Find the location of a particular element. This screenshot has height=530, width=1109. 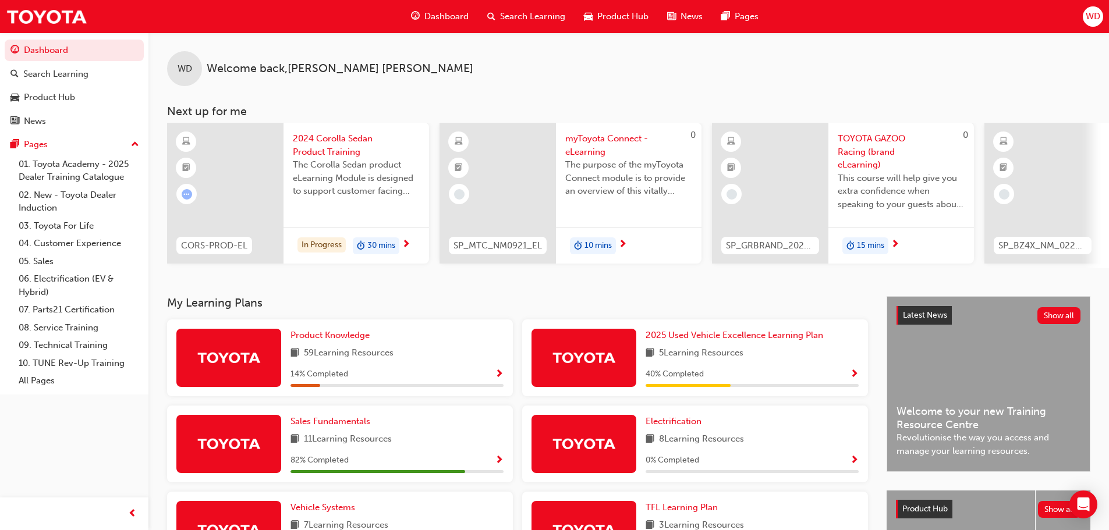

span: Dashboard is located at coordinates (446, 16).